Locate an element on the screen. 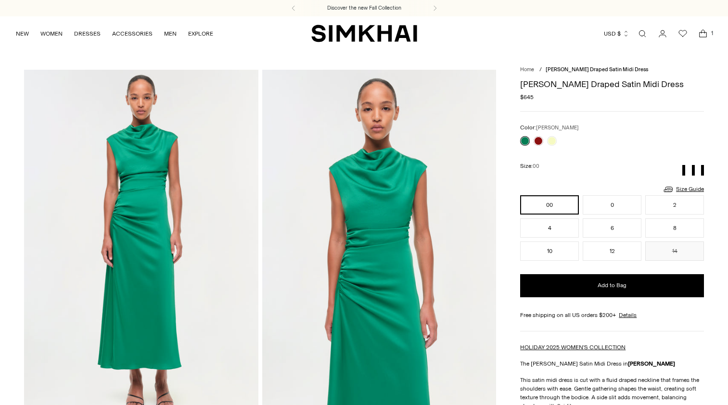 The width and height of the screenshot is (728, 405). span: $645 is located at coordinates (527, 97).